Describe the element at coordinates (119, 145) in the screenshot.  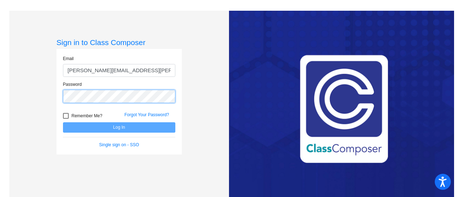
I see `a: Single sign on - SSO` at that location.